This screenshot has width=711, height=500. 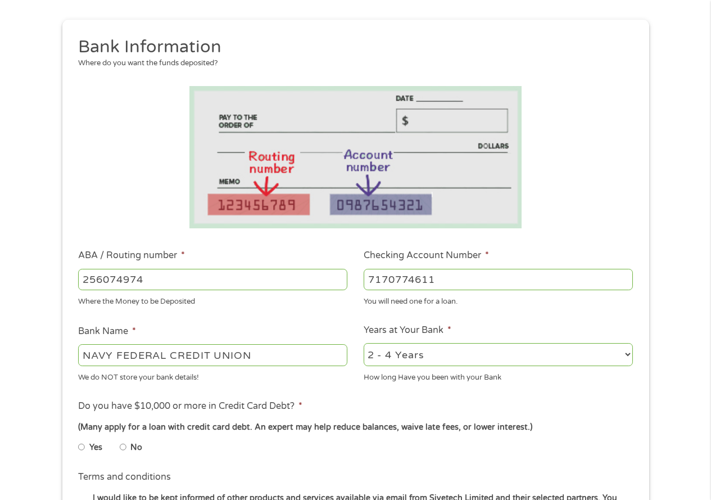 What do you see at coordinates (107, 331) in the screenshot?
I see `label: Bank Name` at bounding box center [107, 331].